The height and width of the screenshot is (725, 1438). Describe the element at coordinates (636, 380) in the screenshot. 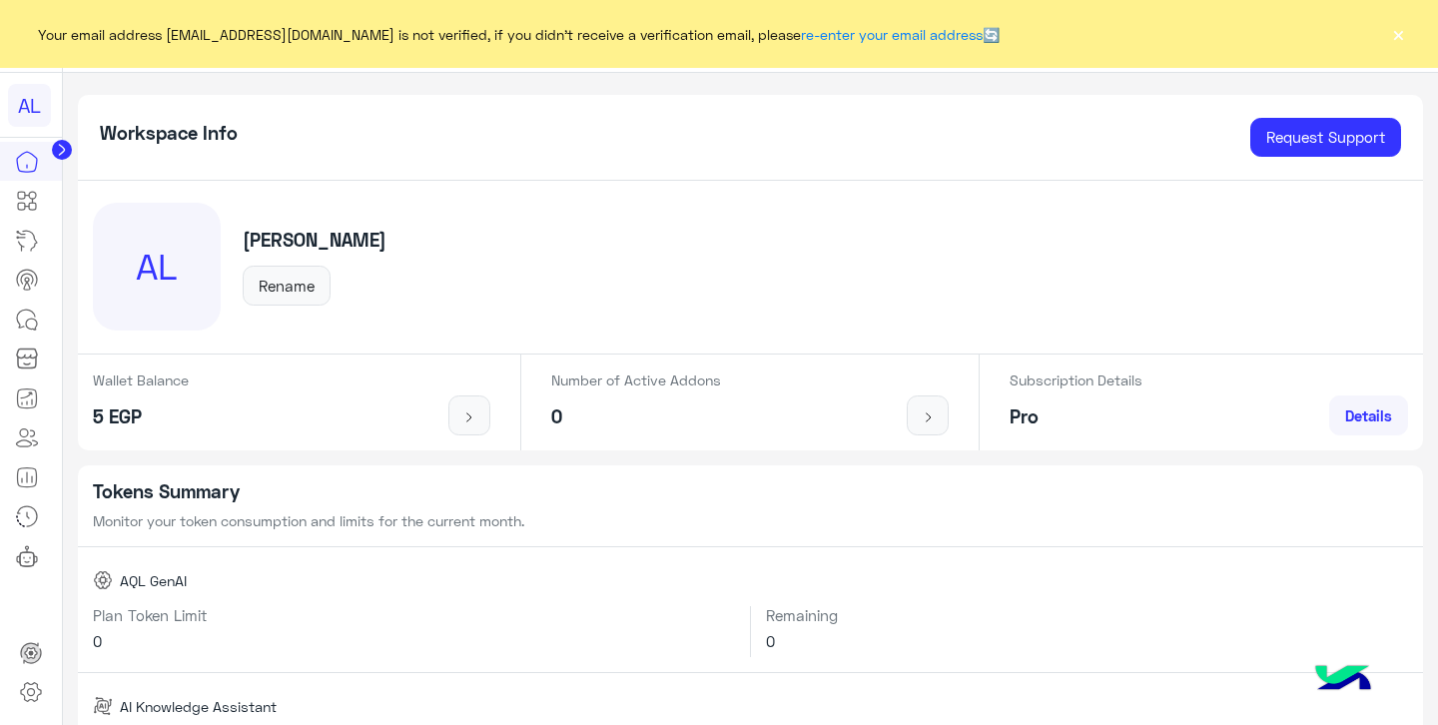

I see `p: Number of Active Addons` at that location.